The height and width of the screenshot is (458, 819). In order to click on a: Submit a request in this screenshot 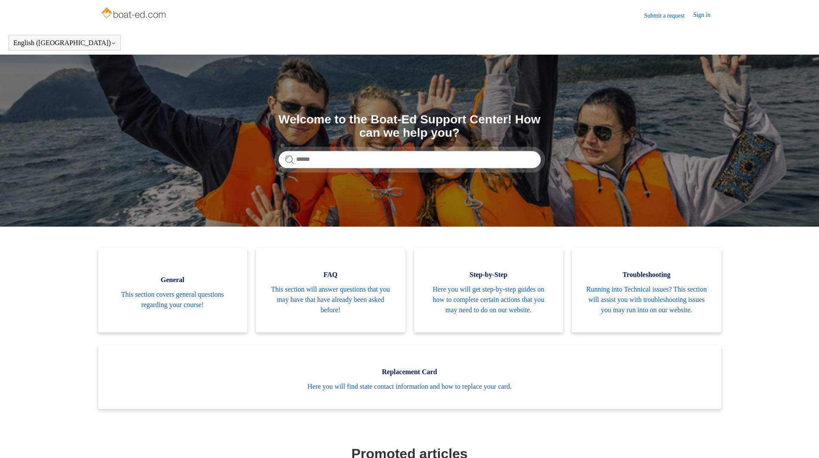, I will do `click(668, 15)`.